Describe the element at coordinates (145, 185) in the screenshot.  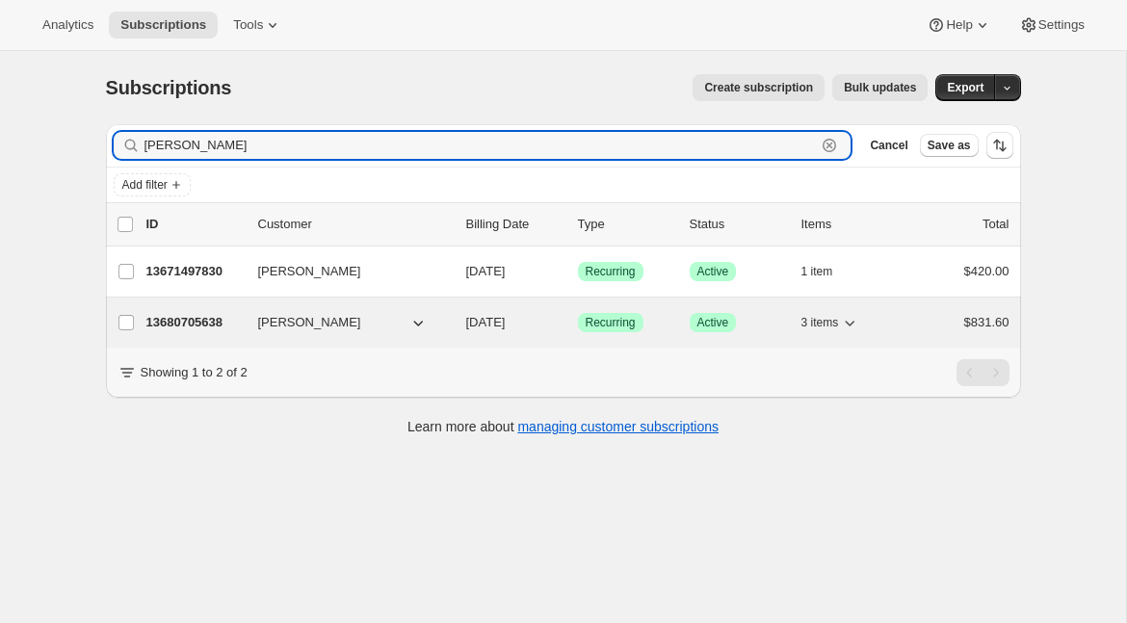
I see `span: Add filter` at that location.